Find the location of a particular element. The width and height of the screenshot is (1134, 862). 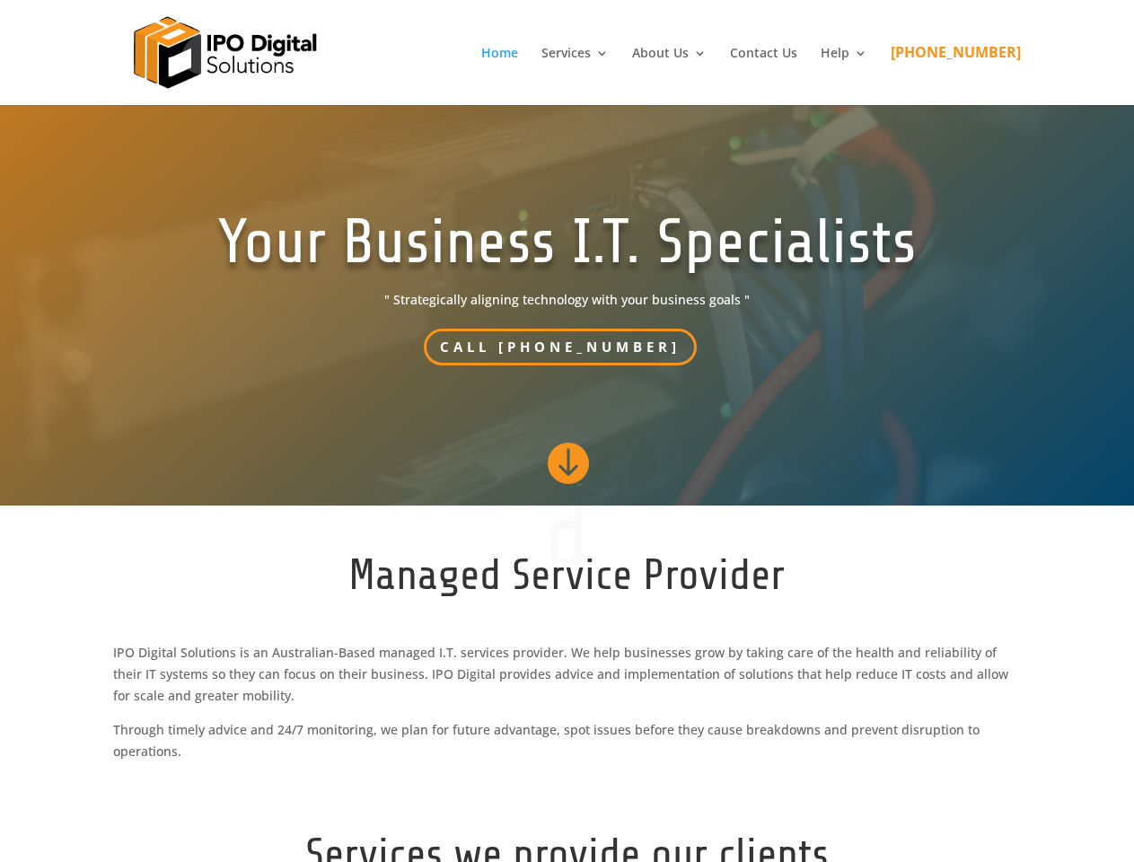

h1: Your Business I.T. Specialists is located at coordinates (567, 247).